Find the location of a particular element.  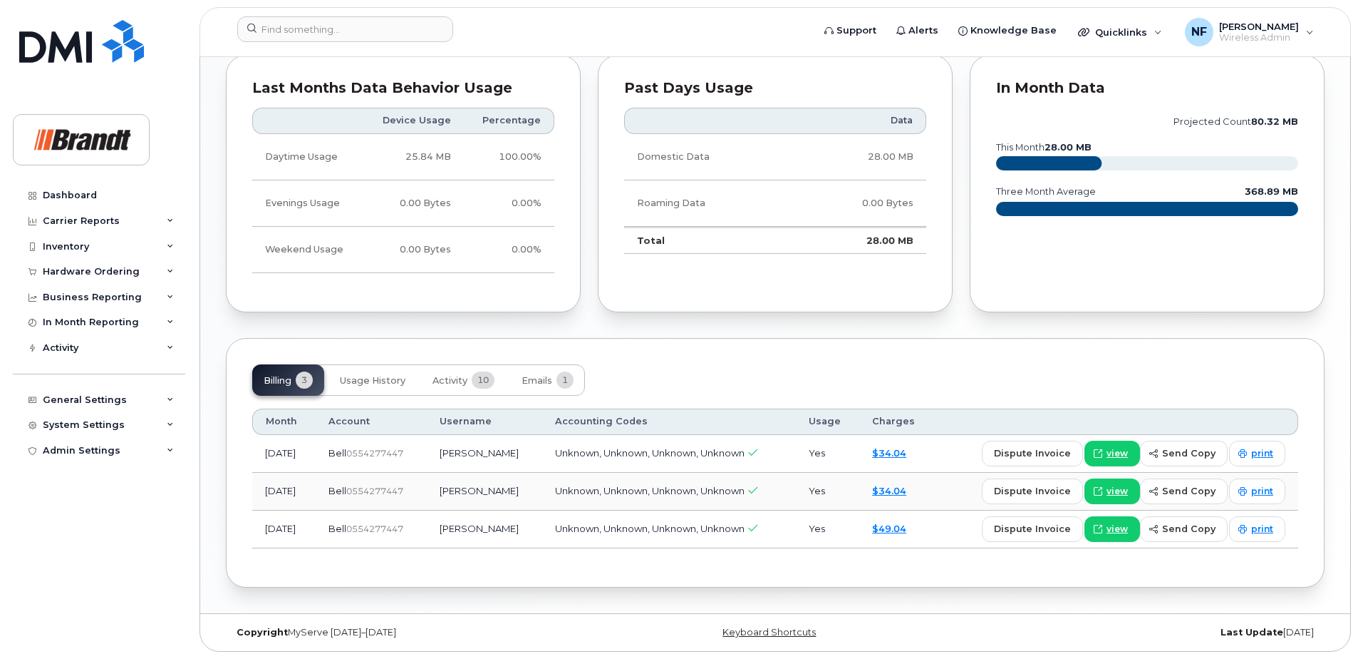

text: projected count is located at coordinates (1236, 121).